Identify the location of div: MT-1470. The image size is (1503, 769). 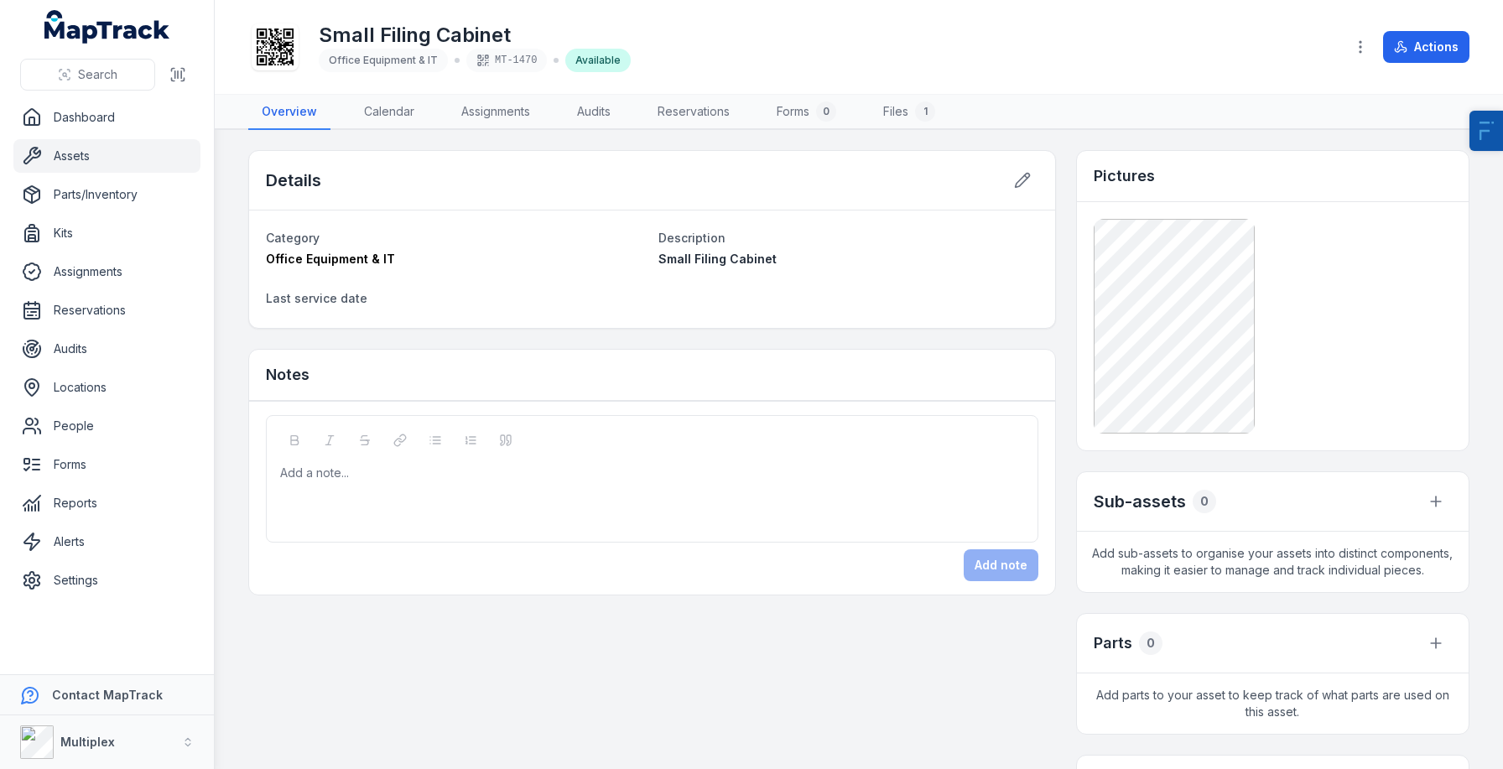
(507, 60).